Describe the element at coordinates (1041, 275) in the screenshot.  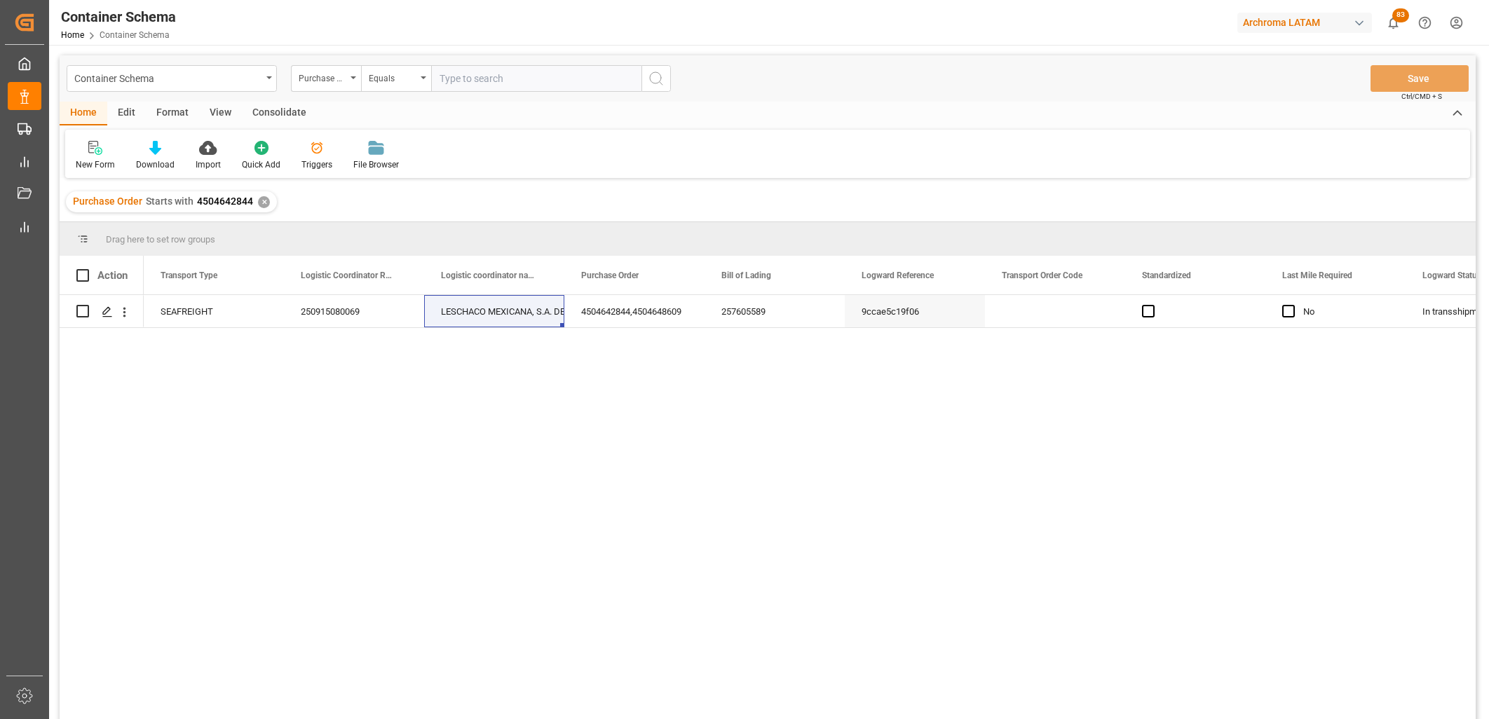
I see `span: Transport Order Code` at that location.